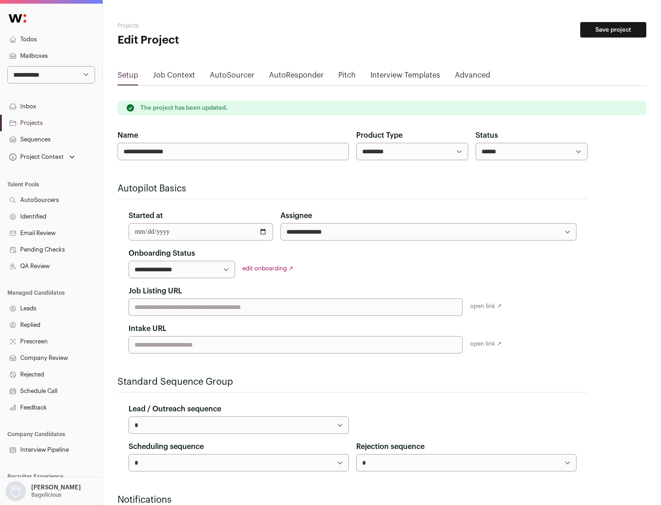 The width and height of the screenshot is (661, 505). Describe the element at coordinates (405, 77) in the screenshot. I see `a: Interview Templates` at that location.